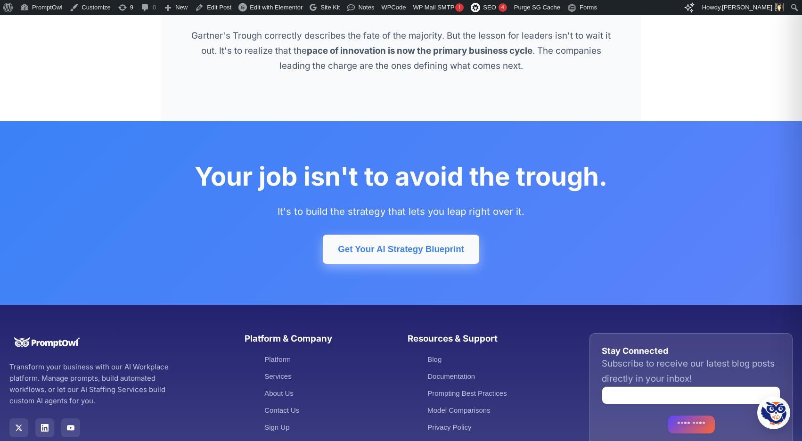 Image resolution: width=802 pixels, height=441 pixels. I want to click on a: Model Comparisons, so click(459, 410).